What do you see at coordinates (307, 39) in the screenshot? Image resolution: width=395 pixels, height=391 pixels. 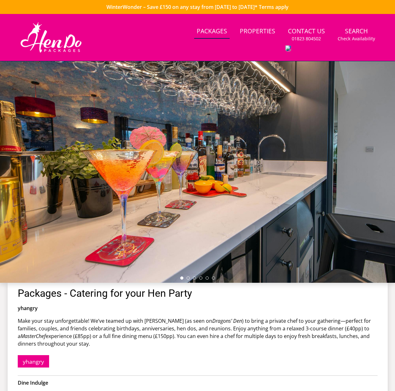 I see `small: 01823 804502` at bounding box center [307, 39].